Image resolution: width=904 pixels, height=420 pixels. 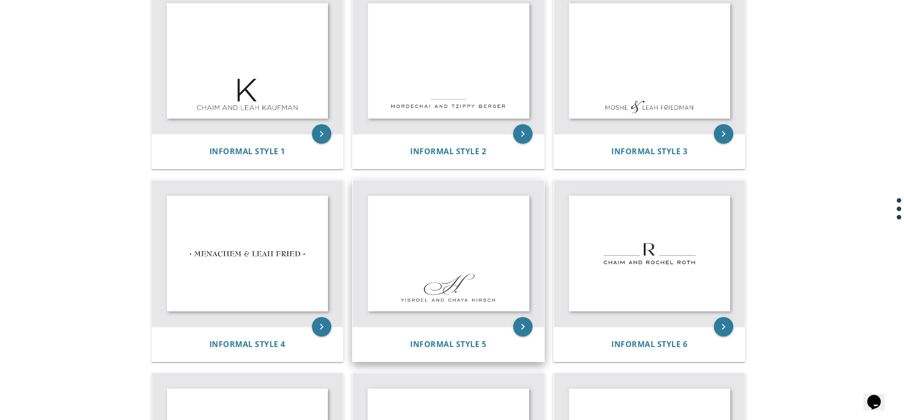 What do you see at coordinates (448, 151) in the screenshot?
I see `a: Informal Style 2` at bounding box center [448, 151].